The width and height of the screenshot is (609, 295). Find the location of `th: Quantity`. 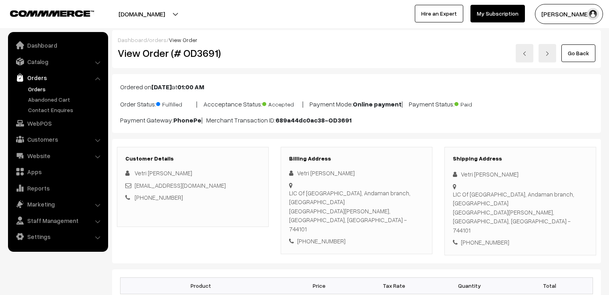

th: Quantity is located at coordinates (469, 286).